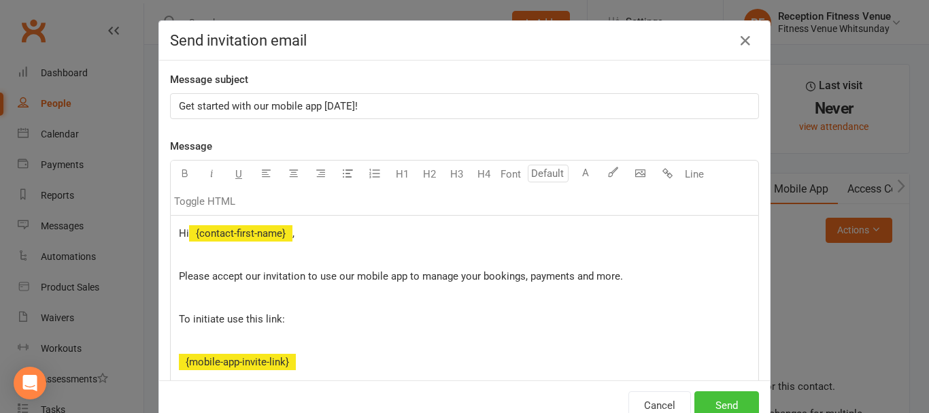 The height and width of the screenshot is (413, 929). Describe the element at coordinates (402, 174) in the screenshot. I see `button: H1` at that location.